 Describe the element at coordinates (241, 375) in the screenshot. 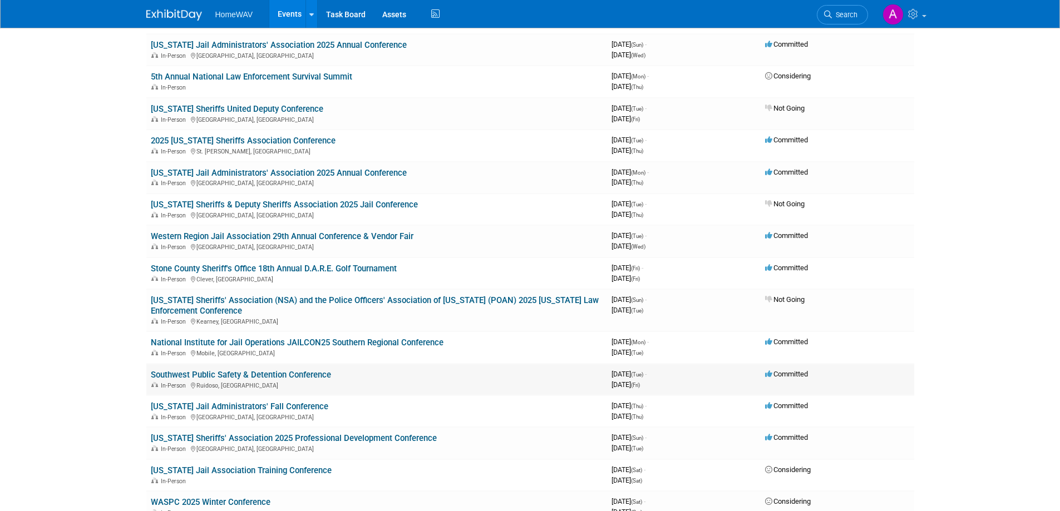

I see `a: Southwest Public Safety & Detention Conference` at that location.